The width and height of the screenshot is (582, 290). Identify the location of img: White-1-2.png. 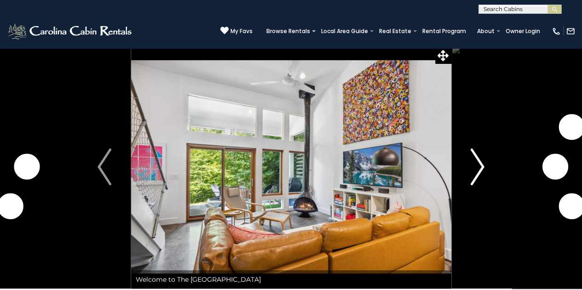
(70, 31).